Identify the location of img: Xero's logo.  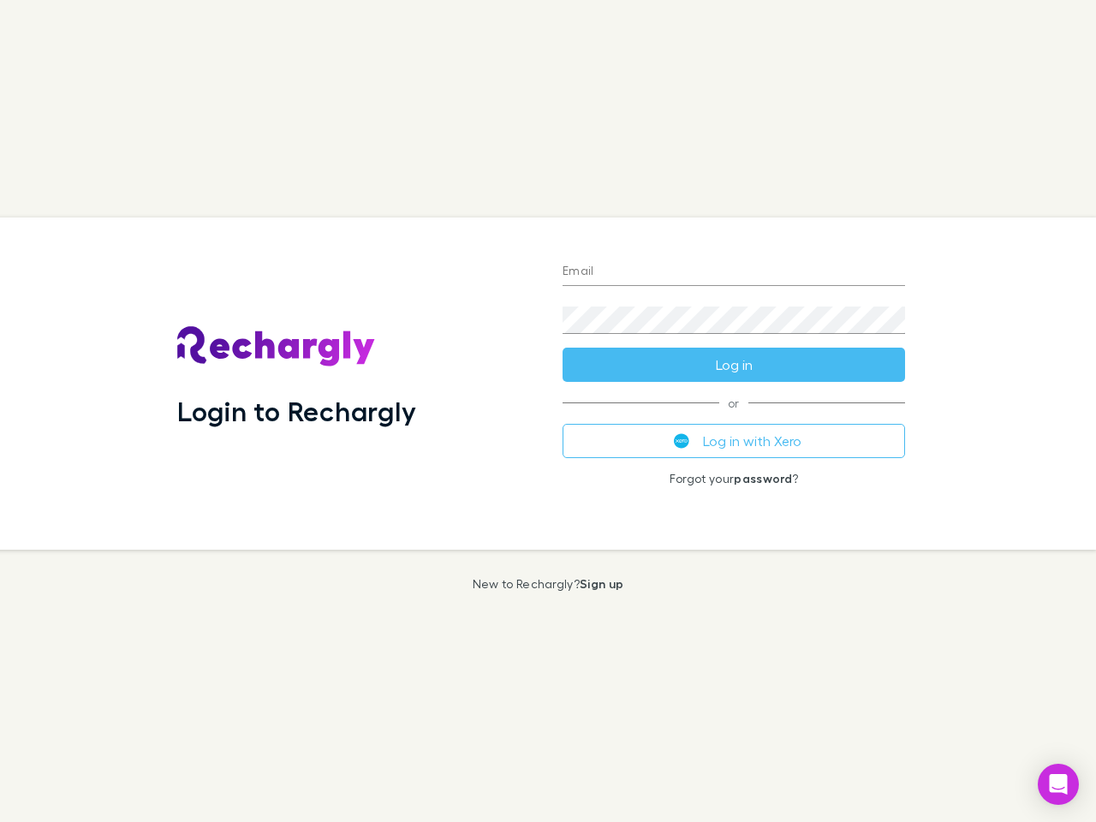
(681, 441).